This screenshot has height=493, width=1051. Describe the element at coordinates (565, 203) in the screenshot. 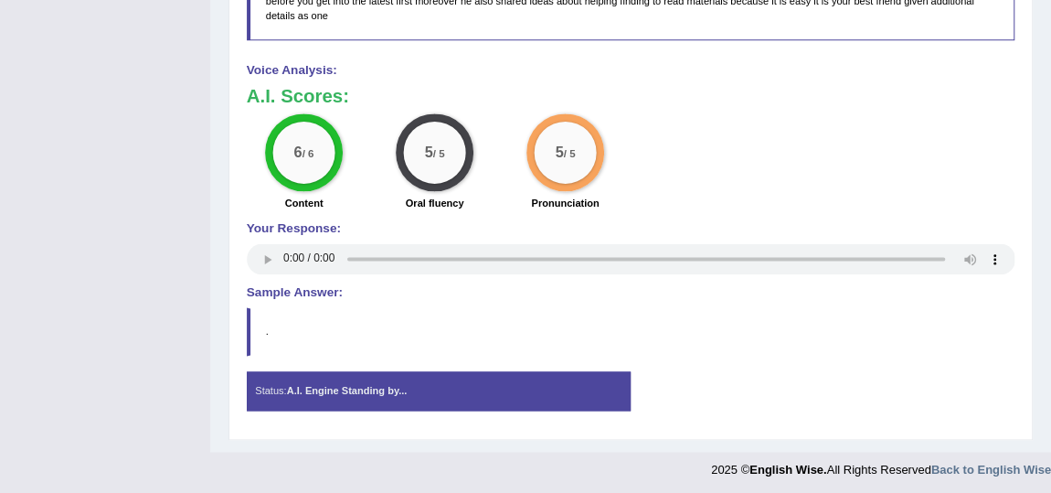

I see `label: Pronunciation` at that location.